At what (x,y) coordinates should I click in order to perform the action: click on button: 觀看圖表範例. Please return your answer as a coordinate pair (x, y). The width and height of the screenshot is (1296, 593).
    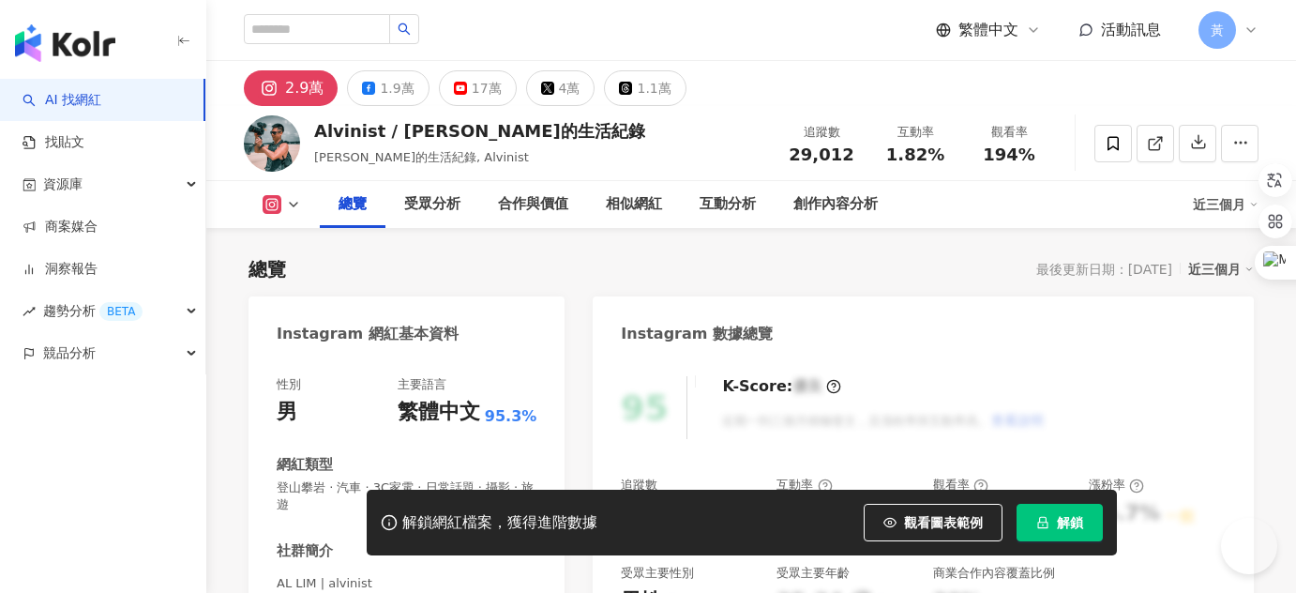
    Looking at the image, I should click on (933, 522).